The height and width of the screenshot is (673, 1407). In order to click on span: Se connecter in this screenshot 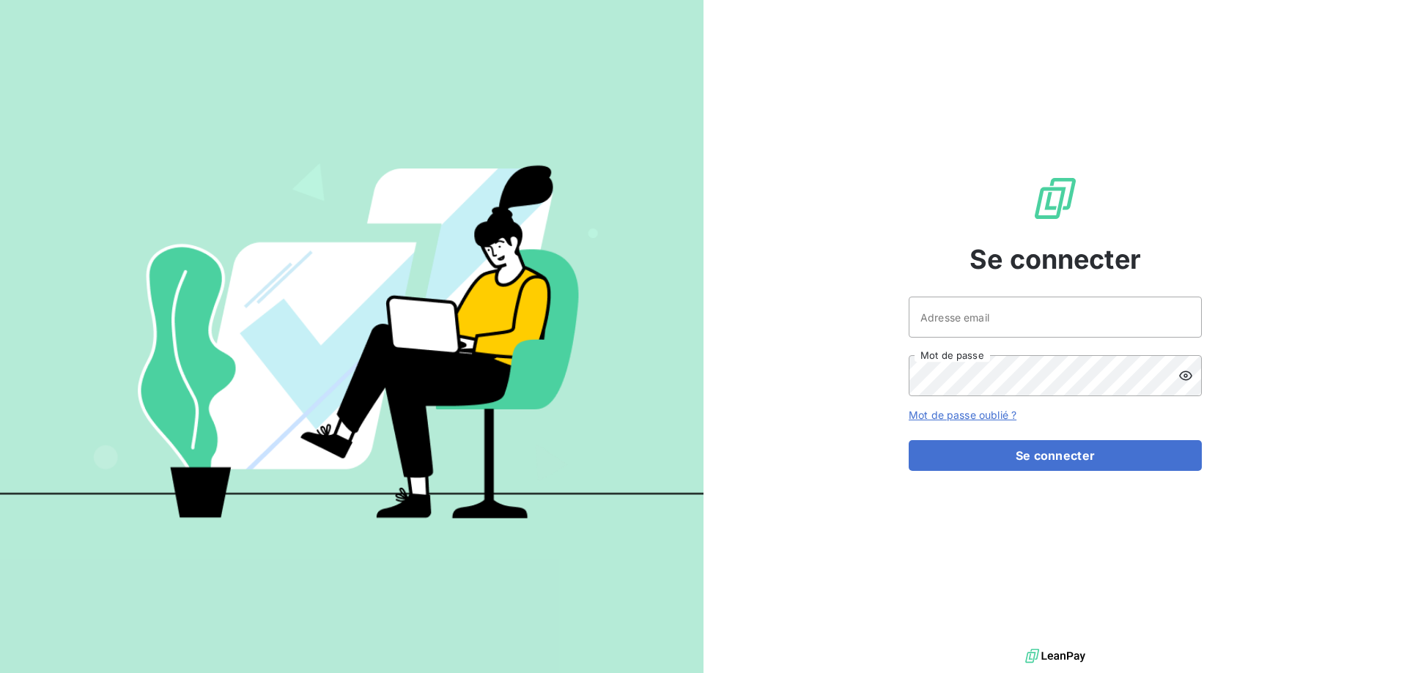, I will do `click(1055, 259)`.